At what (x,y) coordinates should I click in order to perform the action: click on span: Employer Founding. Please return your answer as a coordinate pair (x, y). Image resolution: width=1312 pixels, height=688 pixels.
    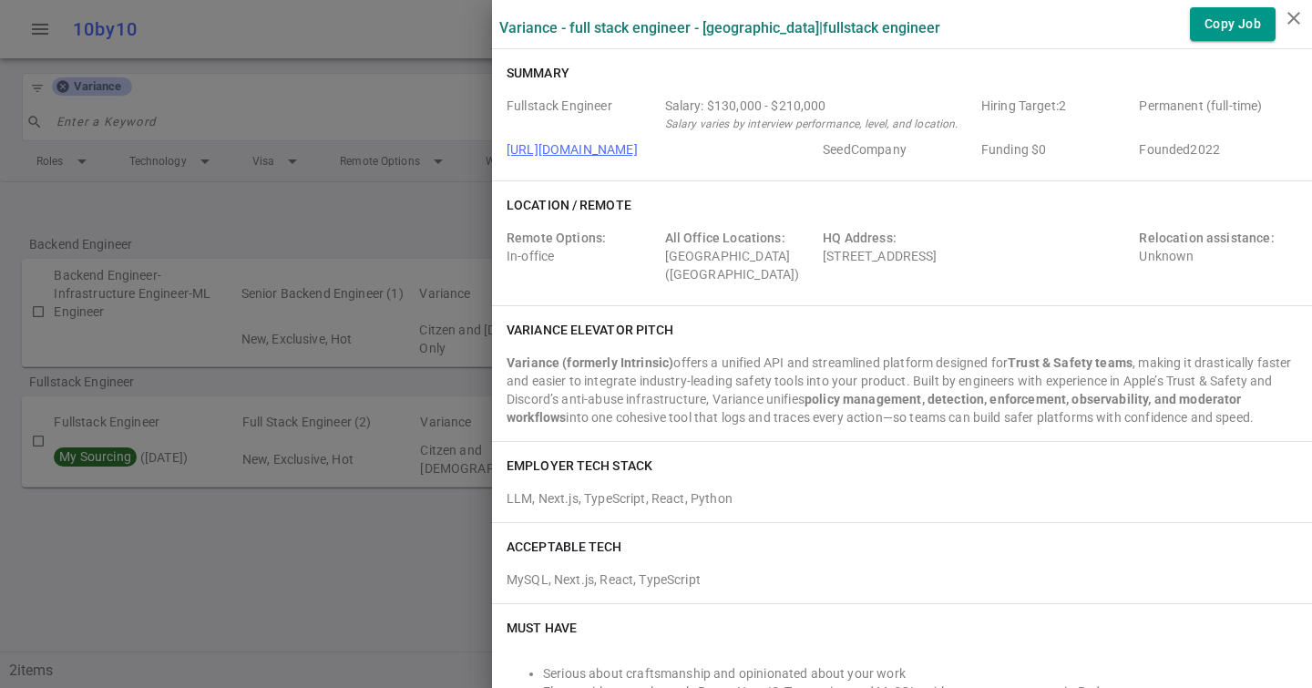
    Looking at the image, I should click on (1057, 149).